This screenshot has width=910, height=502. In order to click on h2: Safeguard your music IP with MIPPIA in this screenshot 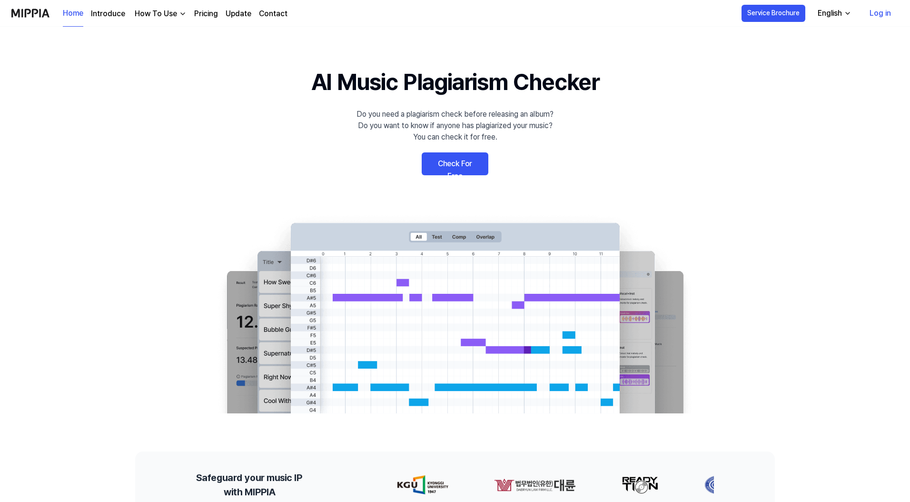, I will do `click(249, 485)`.